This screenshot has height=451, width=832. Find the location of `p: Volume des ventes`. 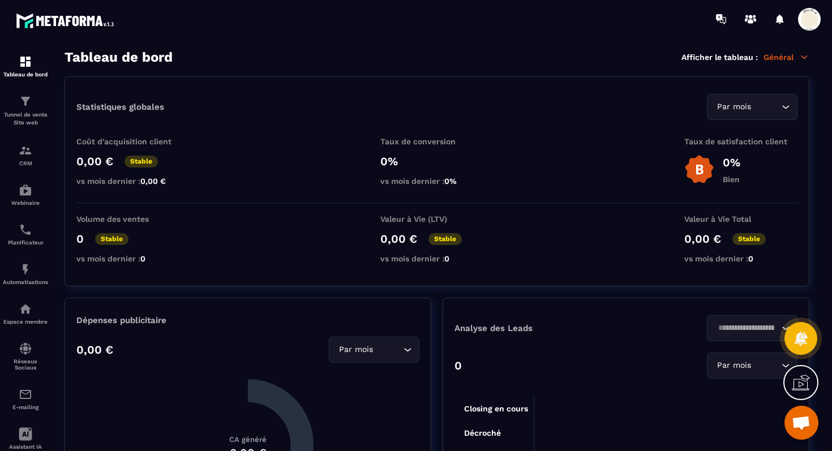

p: Volume des ventes is located at coordinates (133, 219).